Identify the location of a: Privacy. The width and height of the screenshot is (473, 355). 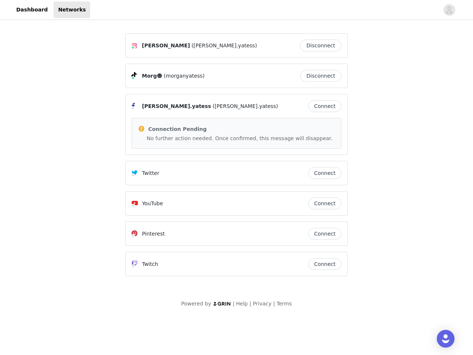
(262, 303).